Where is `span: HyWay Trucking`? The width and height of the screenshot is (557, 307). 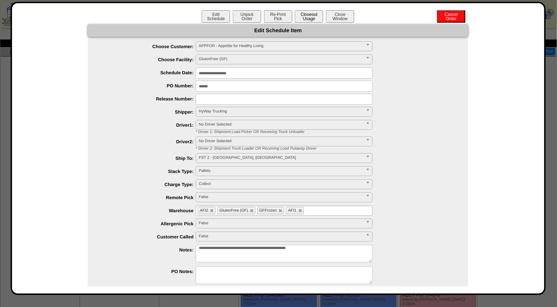 span: HyWay Trucking is located at coordinates (281, 112).